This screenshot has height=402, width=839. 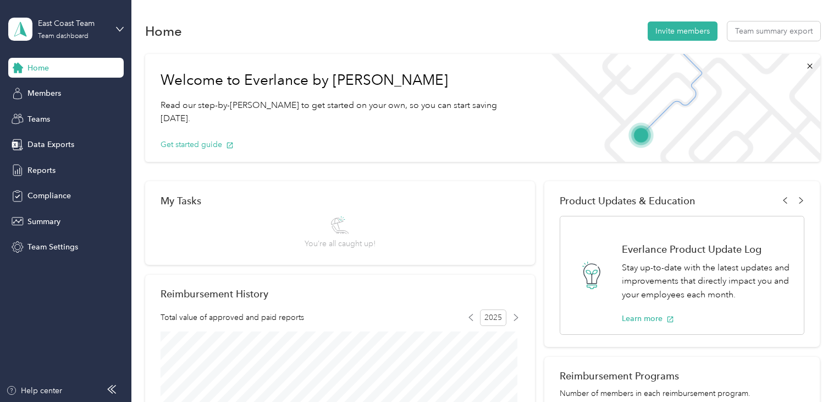 I want to click on h1: Everlance Product Update Log, so click(x=707, y=249).